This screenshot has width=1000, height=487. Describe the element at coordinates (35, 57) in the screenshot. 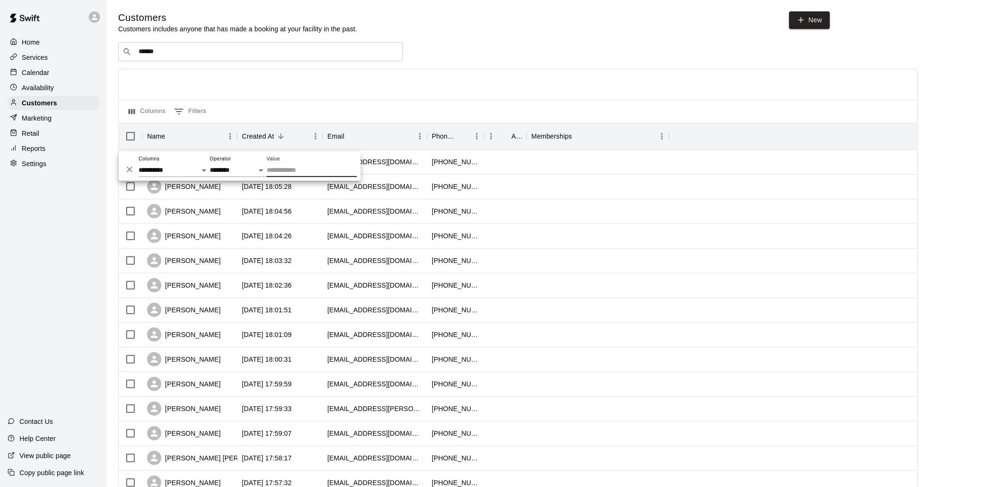

I see `p: Services` at that location.